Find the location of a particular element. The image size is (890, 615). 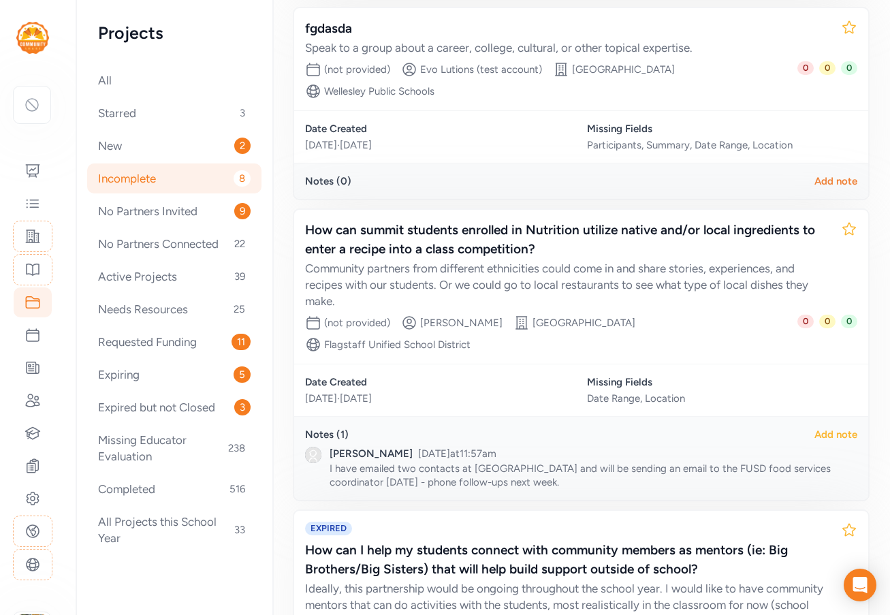

div: New is located at coordinates (174, 146).